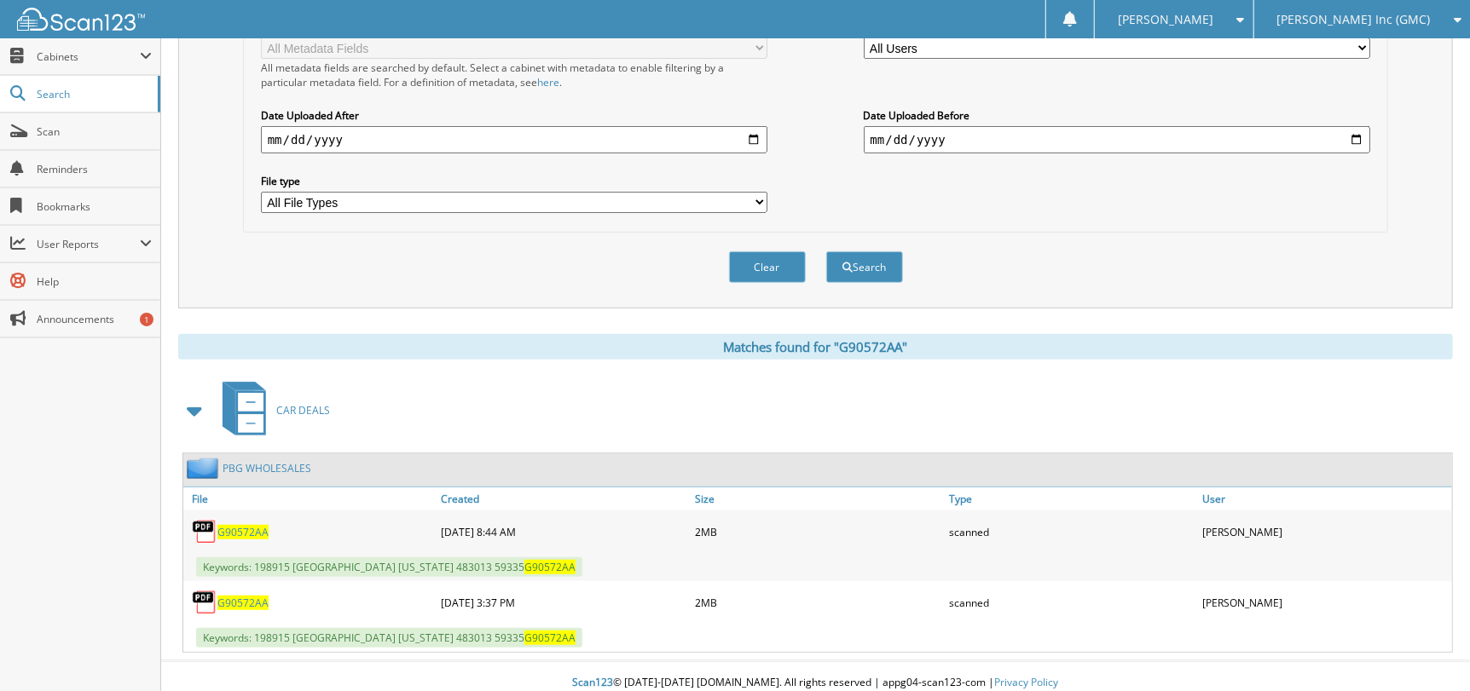 This screenshot has width=1470, height=691. What do you see at coordinates (94, 281) in the screenshot?
I see `span: Help` at bounding box center [94, 281].